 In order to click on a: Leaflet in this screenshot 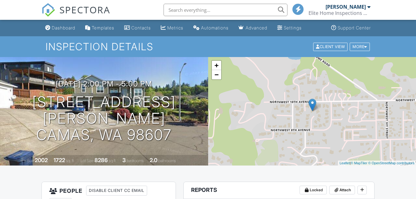, I will do `click(345, 163)`.